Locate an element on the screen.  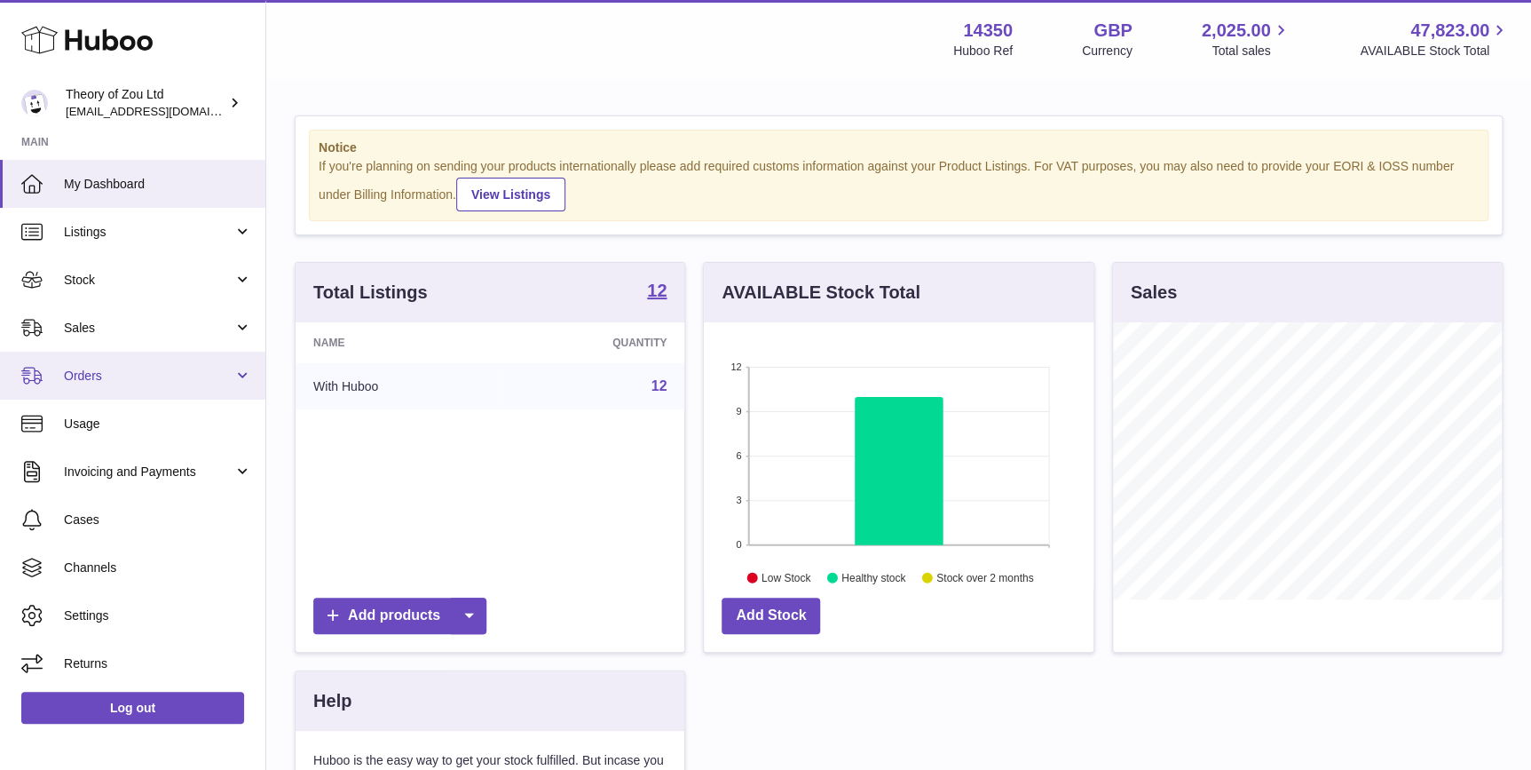
text: 12 is located at coordinates (737, 367).